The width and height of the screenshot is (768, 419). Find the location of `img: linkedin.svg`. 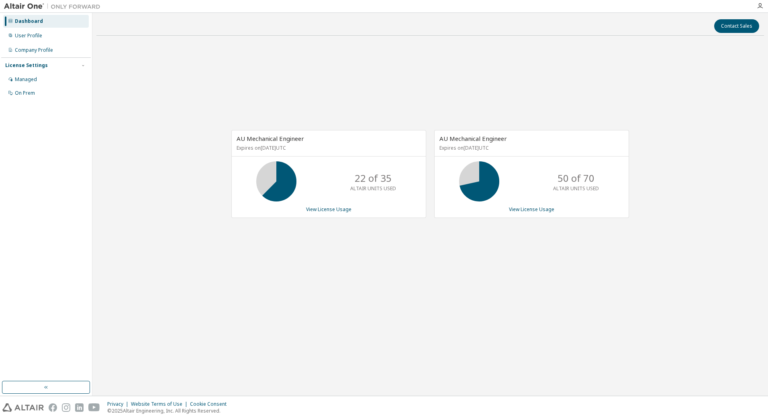

img: linkedin.svg is located at coordinates (79, 408).